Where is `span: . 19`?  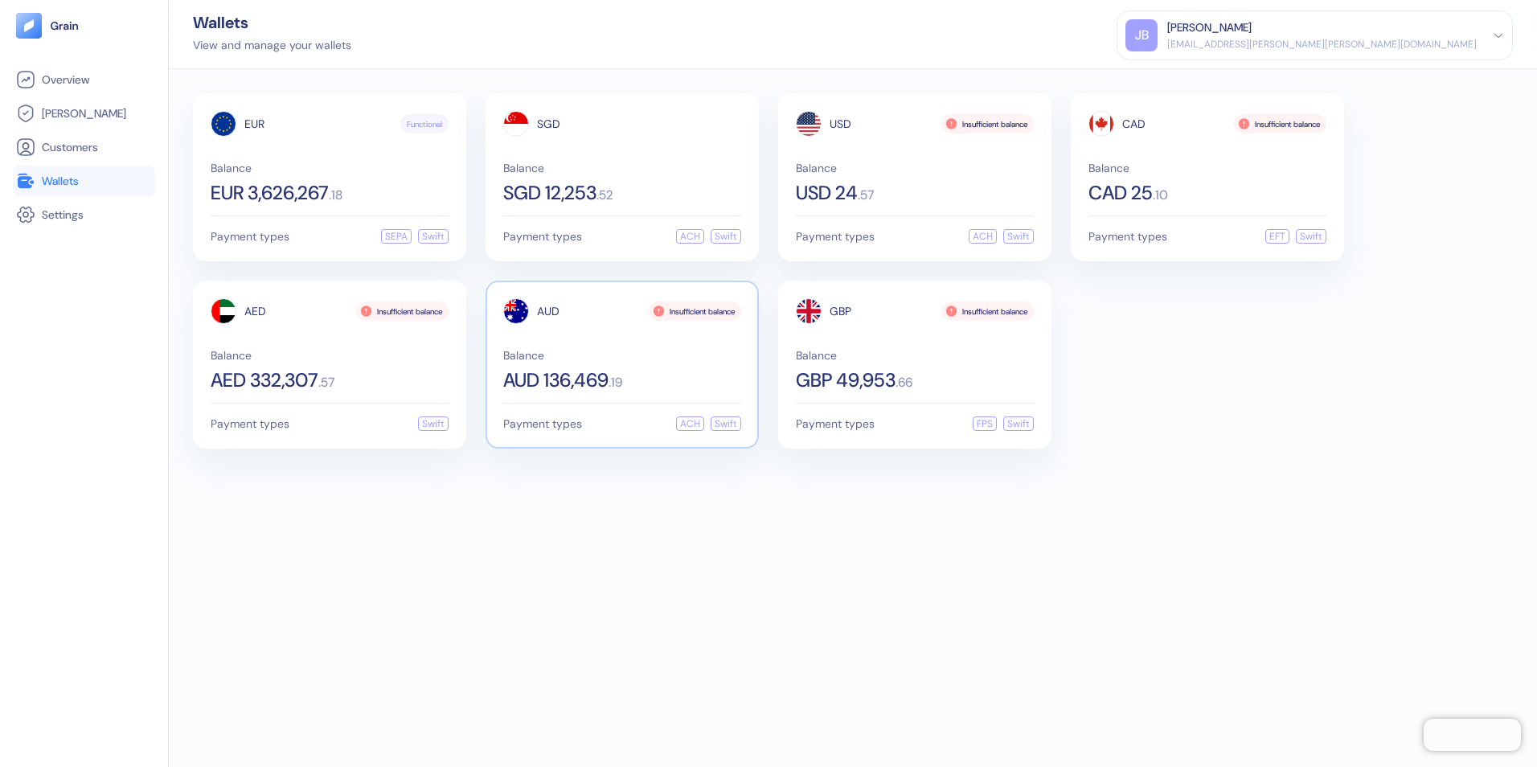 span: . 19 is located at coordinates (615, 383).